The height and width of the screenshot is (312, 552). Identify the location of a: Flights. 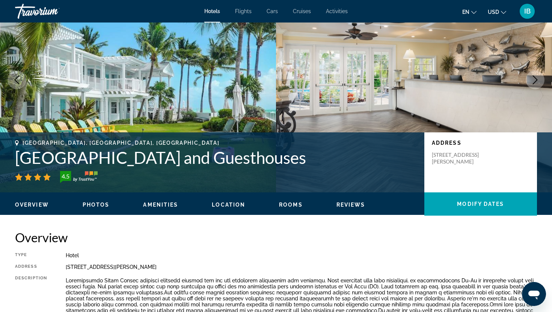
(243, 11).